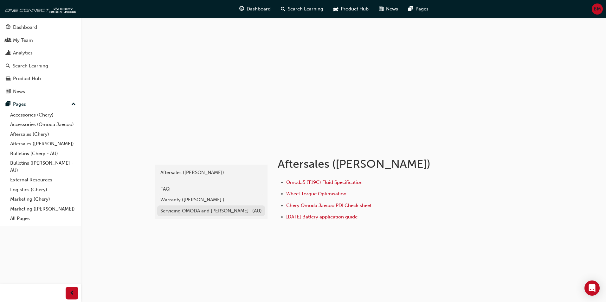 The width and height of the screenshot is (606, 302). I want to click on span: Product Hub, so click(354, 9).